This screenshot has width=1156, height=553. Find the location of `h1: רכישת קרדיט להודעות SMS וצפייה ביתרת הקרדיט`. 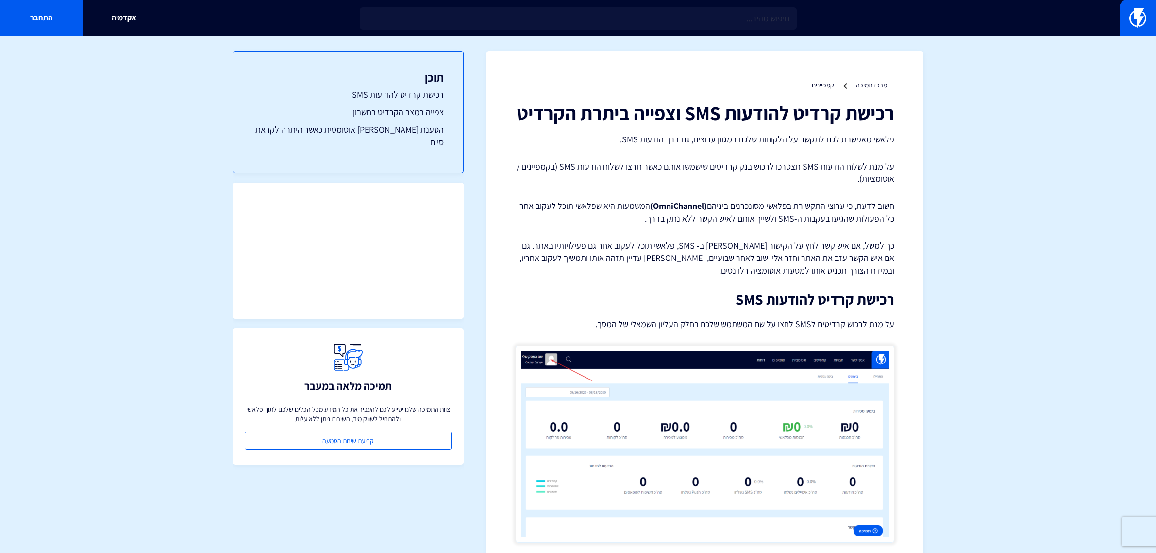

h1: רכישת קרדיט להודעות SMS וצפייה ביתרת הקרדיט is located at coordinates (705, 113).